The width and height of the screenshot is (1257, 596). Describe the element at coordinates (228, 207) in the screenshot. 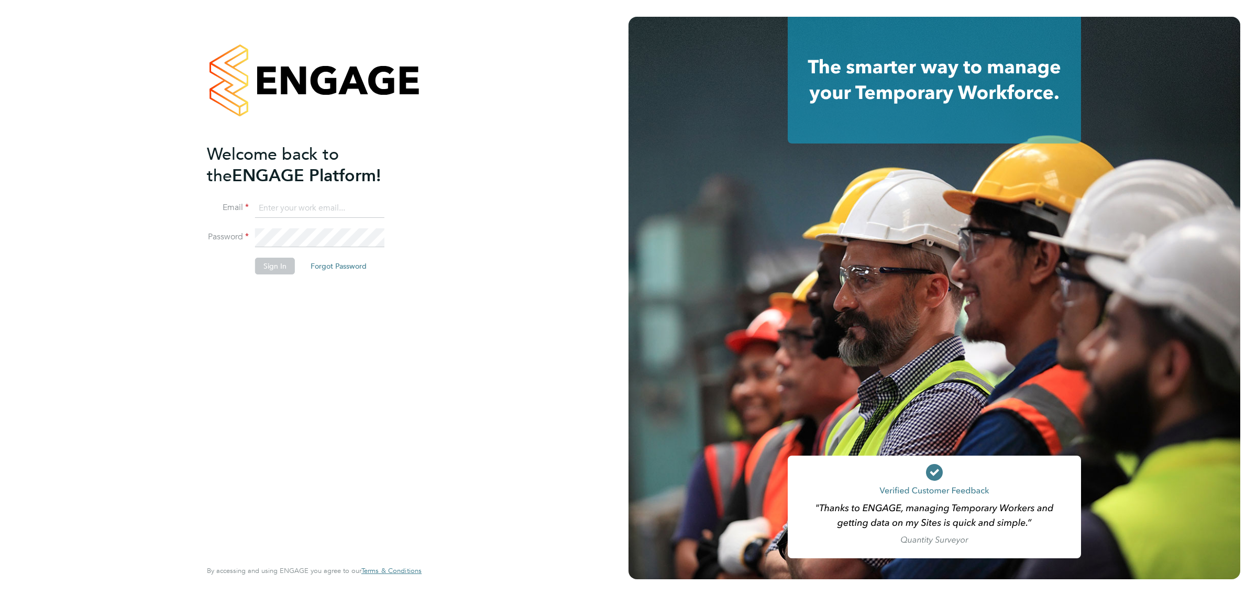

I see `label: Email` at that location.